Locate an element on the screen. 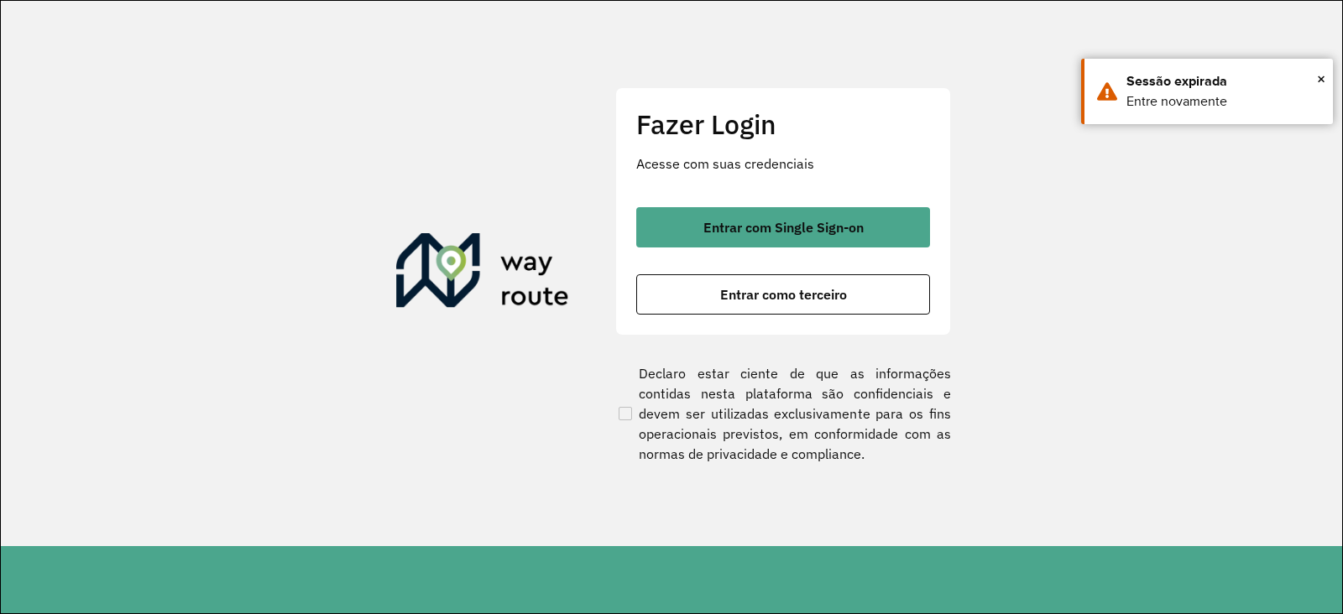 The width and height of the screenshot is (1343, 614). div: Entre novamente is located at coordinates (1223, 102).